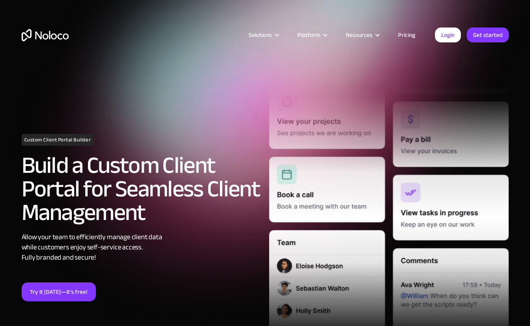 This screenshot has width=530, height=326. I want to click on div: Allow your team to efficiently manage client data while customers enjoy self-service access. Full..., so click(142, 248).